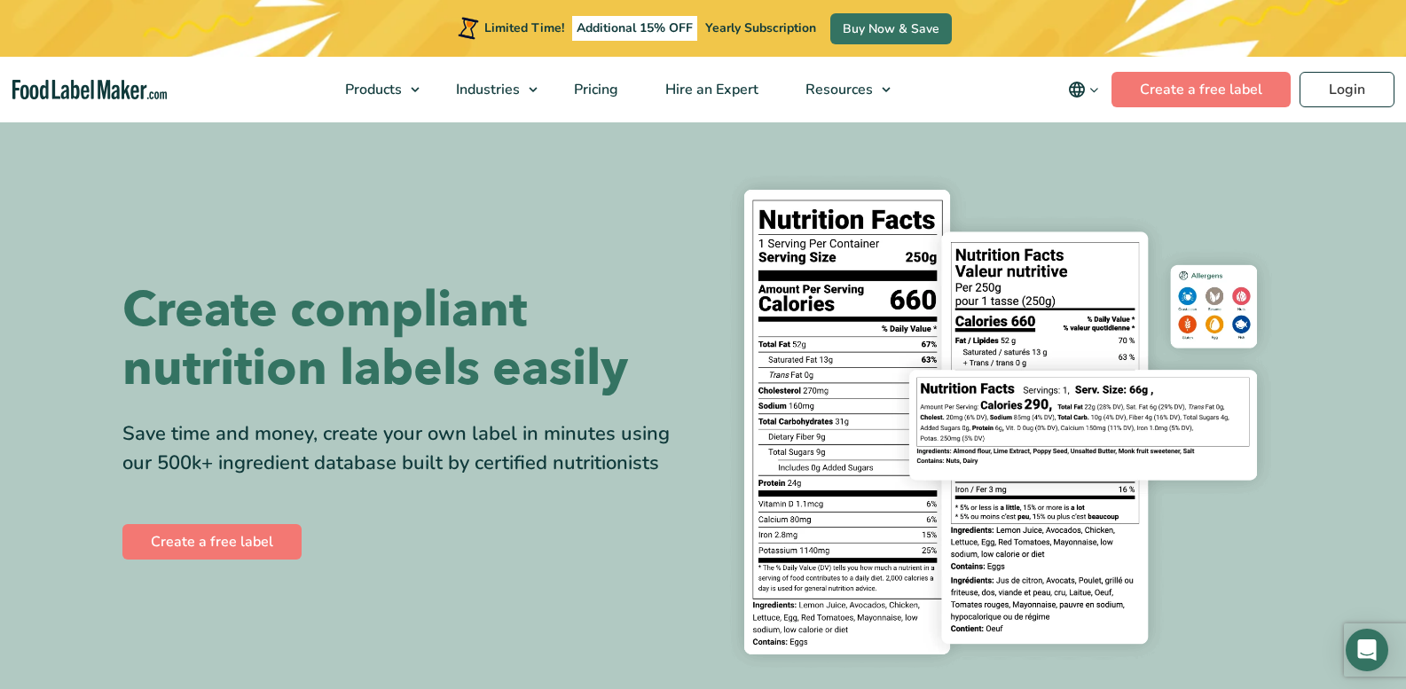 This screenshot has width=1406, height=689. I want to click on span: Additional 15% OFF, so click(634, 28).